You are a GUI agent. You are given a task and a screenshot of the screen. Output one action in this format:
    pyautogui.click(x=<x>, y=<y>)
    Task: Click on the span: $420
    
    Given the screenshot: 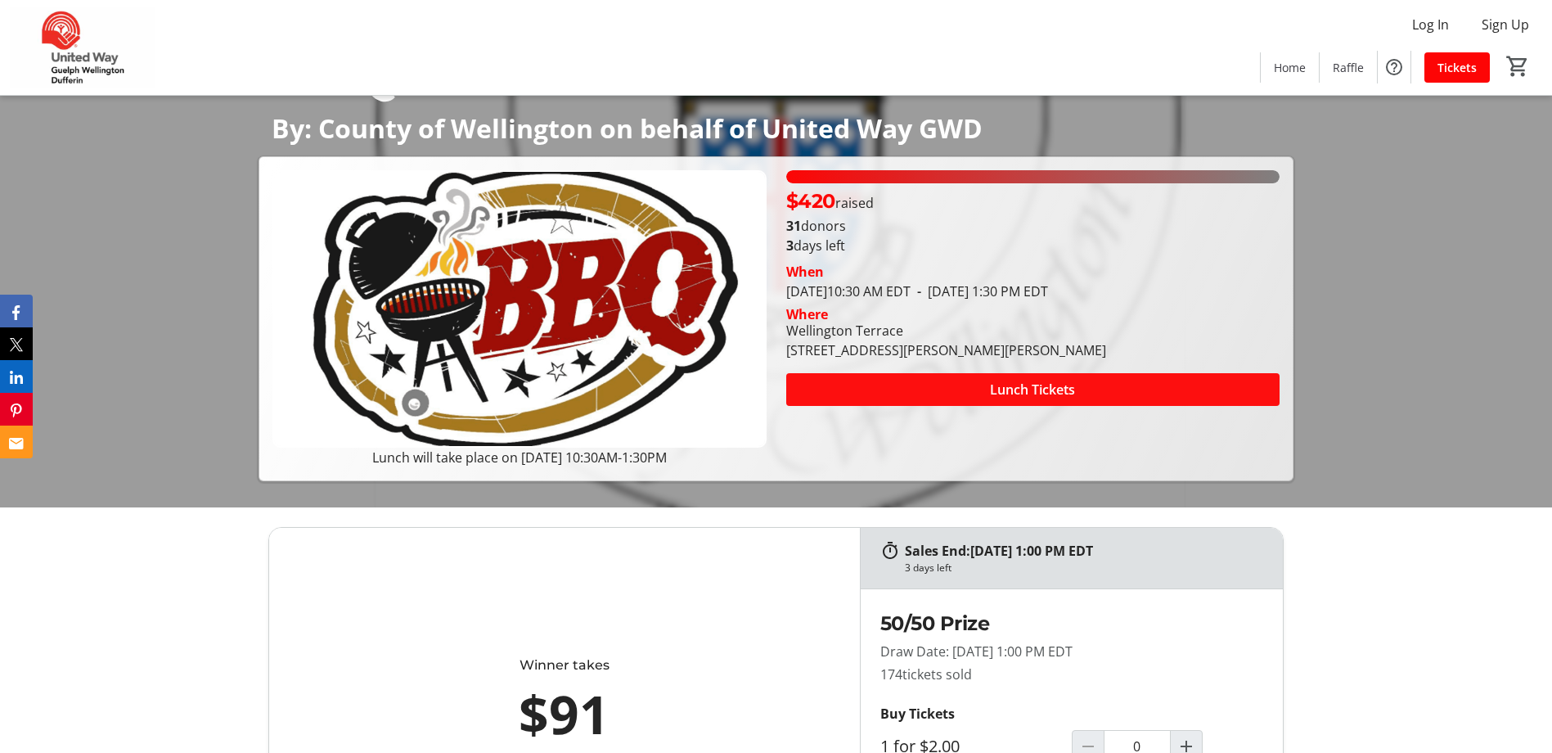 What is the action you would take?
    pyautogui.click(x=811, y=200)
    